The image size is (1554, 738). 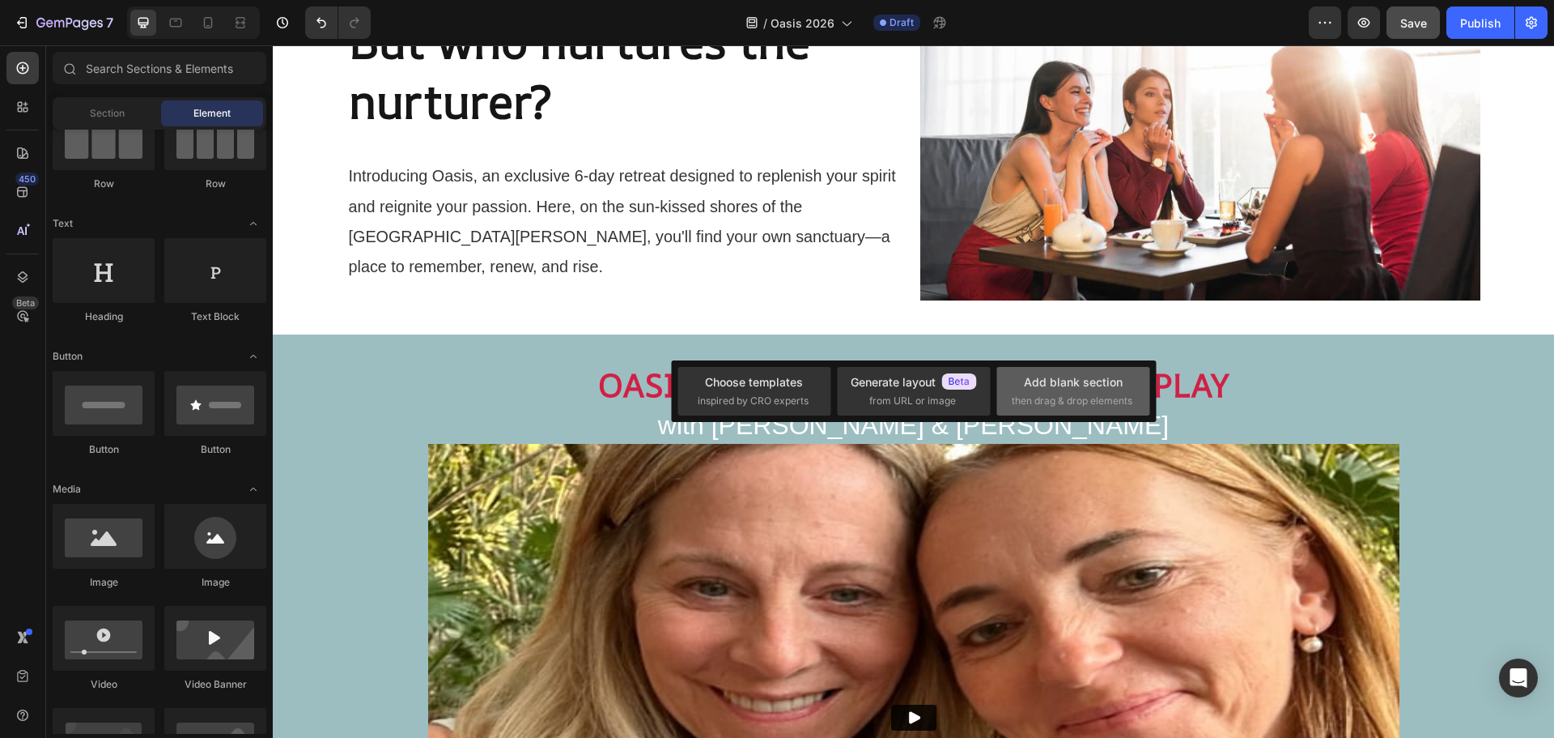 What do you see at coordinates (641, 339) in the screenshot?
I see `h2: OASIS WELLNESS INFO SESSION REPLAY` at bounding box center [641, 339].